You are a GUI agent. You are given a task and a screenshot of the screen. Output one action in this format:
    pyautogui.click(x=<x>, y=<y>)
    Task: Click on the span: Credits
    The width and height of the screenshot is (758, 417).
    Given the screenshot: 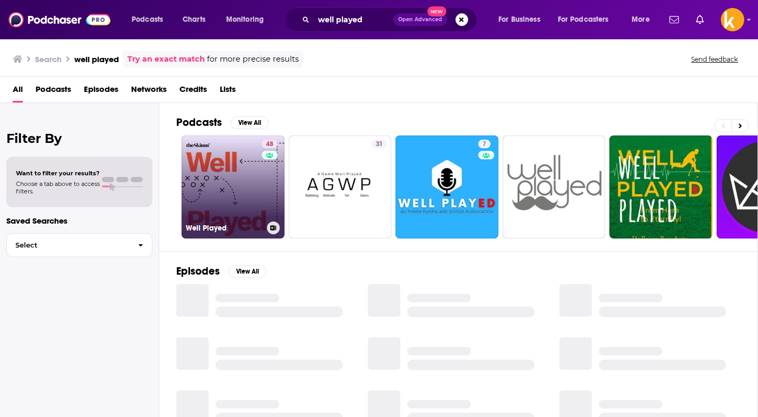 What is the action you would take?
    pyautogui.click(x=193, y=91)
    